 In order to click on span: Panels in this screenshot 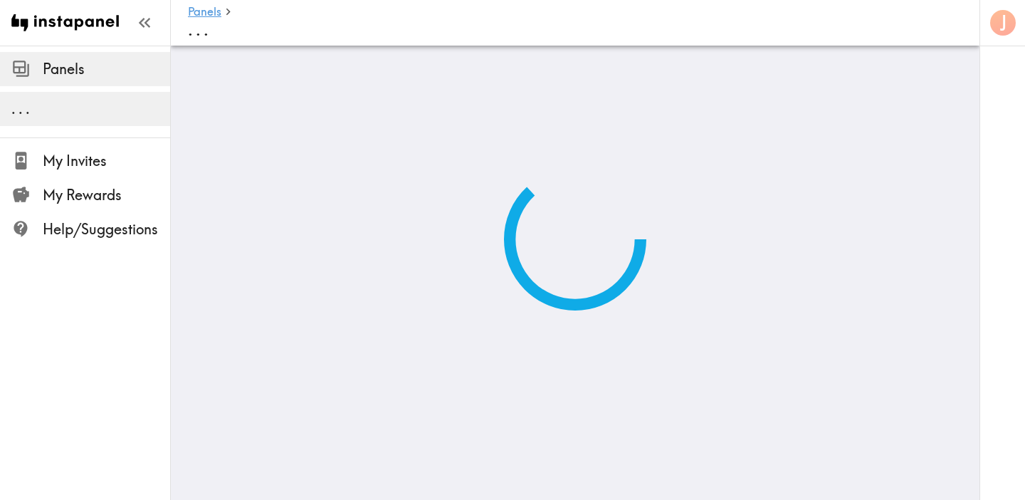, I will do `click(106, 69)`.